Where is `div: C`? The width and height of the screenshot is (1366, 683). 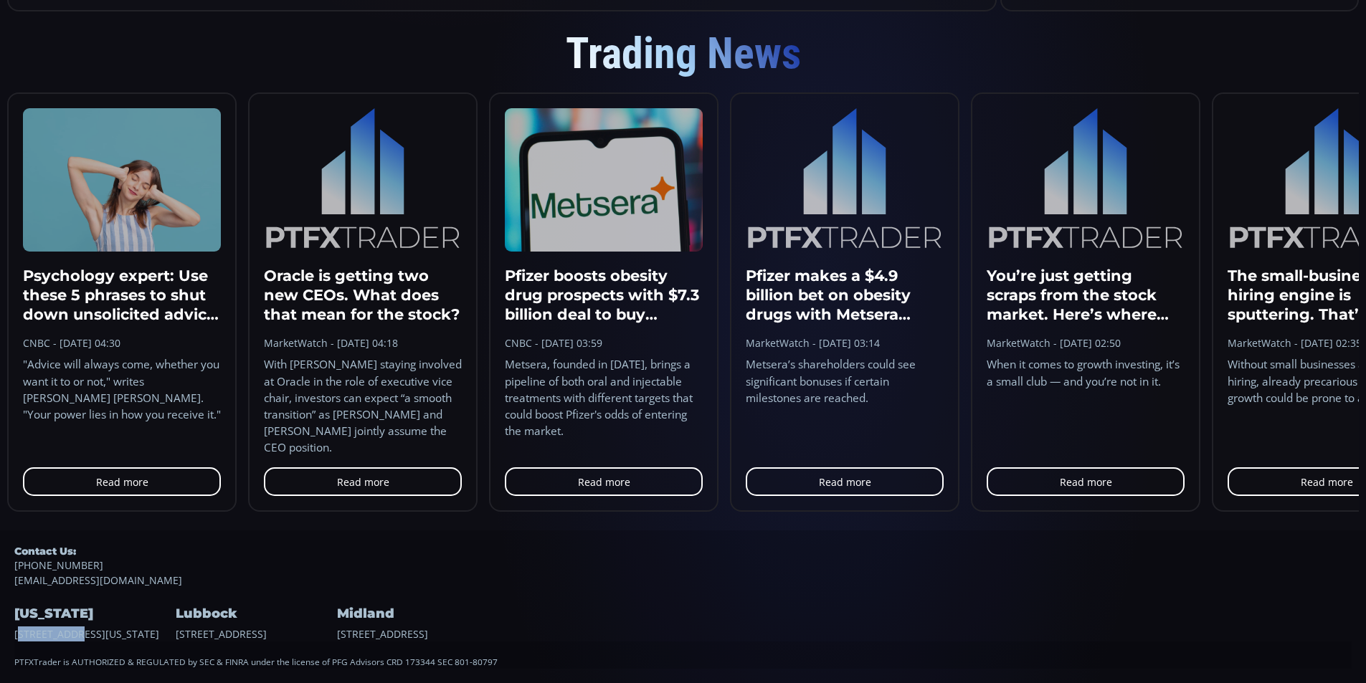
div: C is located at coordinates (341, 40).